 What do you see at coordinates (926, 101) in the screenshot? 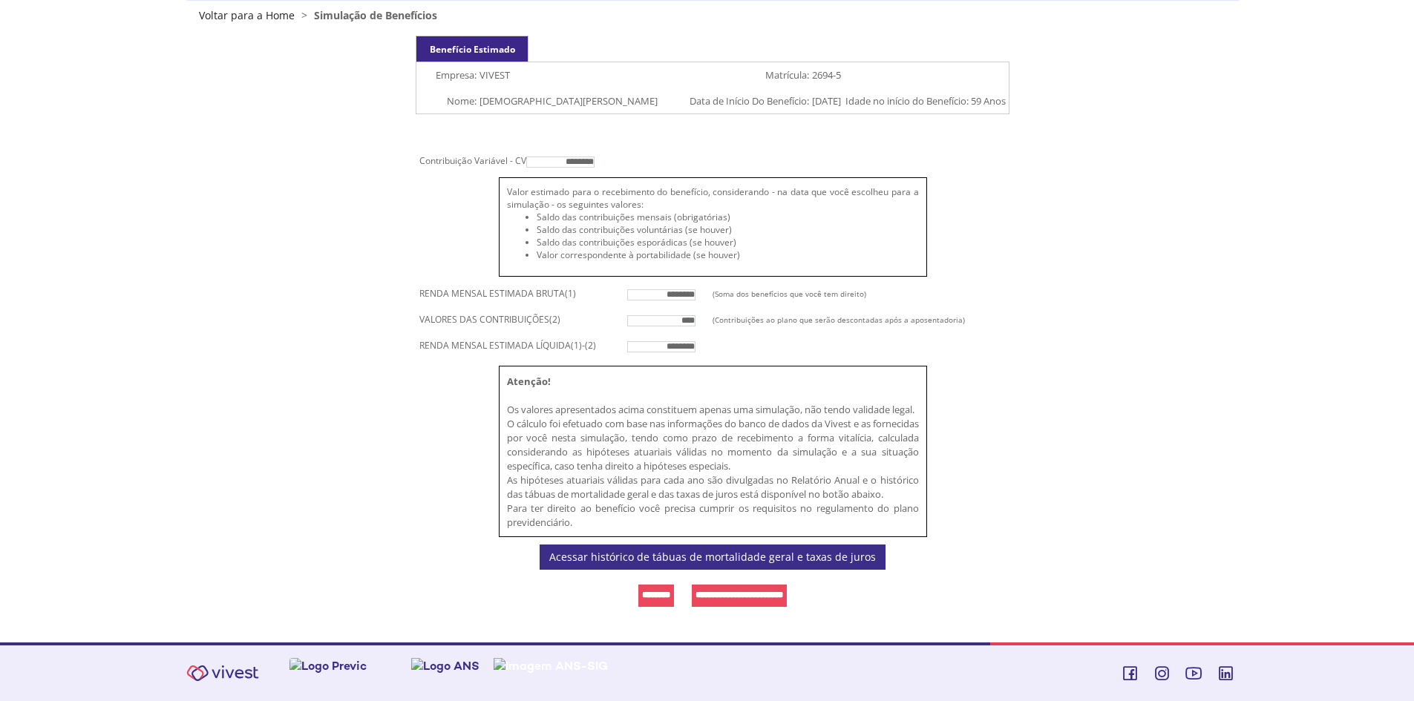
I see `td: Idade no início do Benefício: 59 Anos` at bounding box center [926, 101].